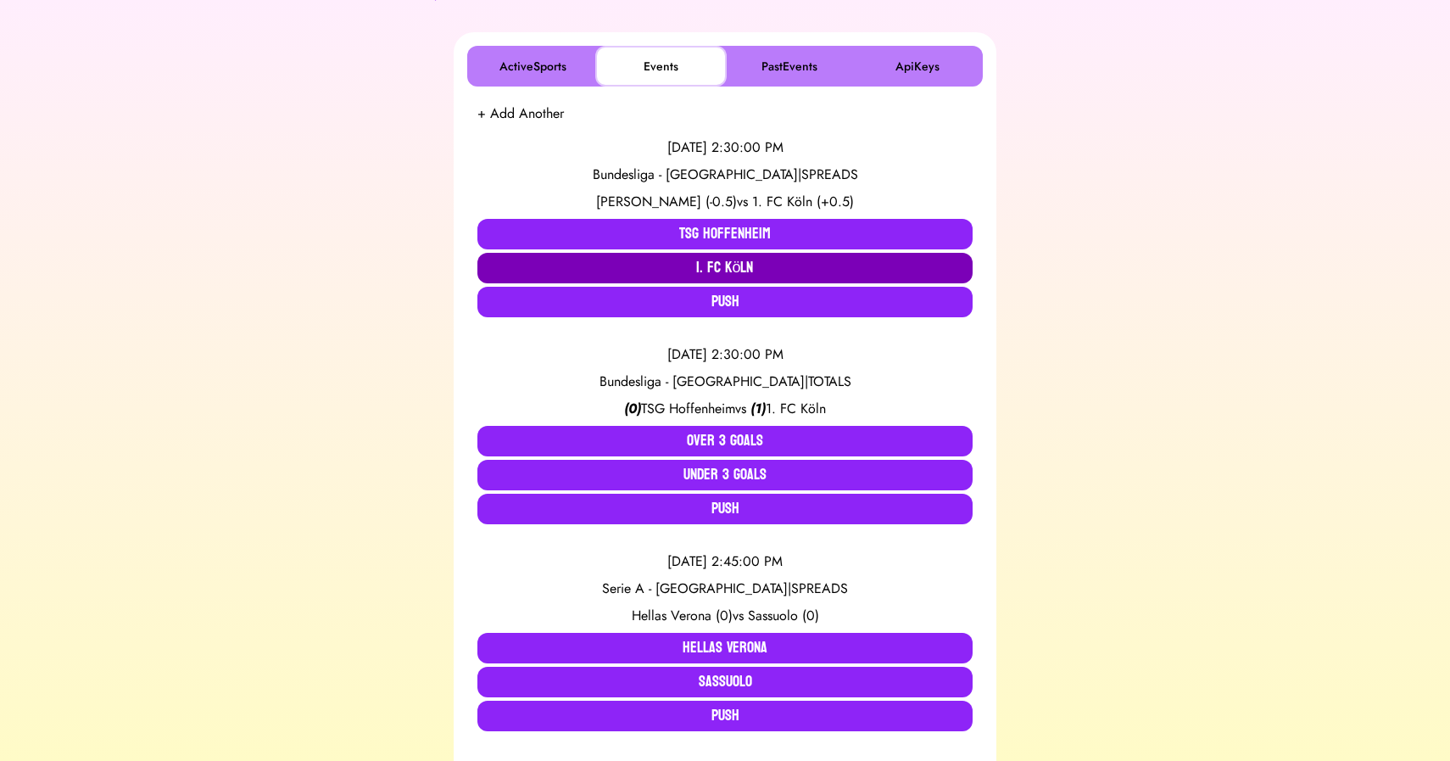 This screenshot has width=1450, height=761. Describe the element at coordinates (789, 66) in the screenshot. I see `button: PastEvents` at that location.